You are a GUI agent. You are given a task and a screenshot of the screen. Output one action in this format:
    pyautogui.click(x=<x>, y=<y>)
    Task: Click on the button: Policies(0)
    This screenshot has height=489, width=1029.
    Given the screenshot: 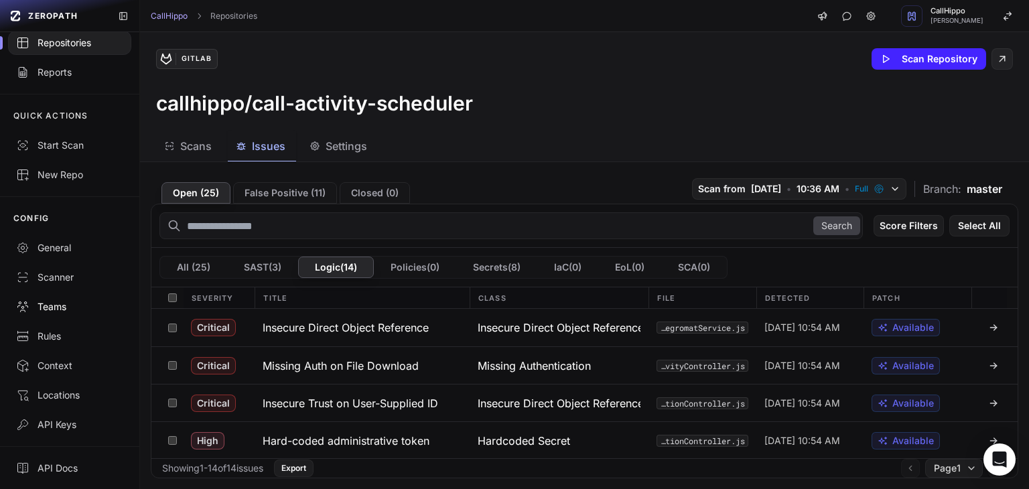 What is the action you would take?
    pyautogui.click(x=415, y=267)
    